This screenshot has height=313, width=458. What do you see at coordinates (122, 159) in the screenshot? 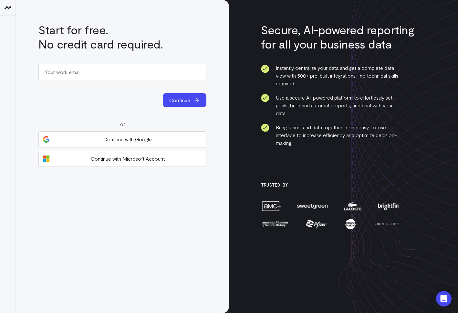
I see `button: Continue with Microsoft Account` at bounding box center [122, 159].